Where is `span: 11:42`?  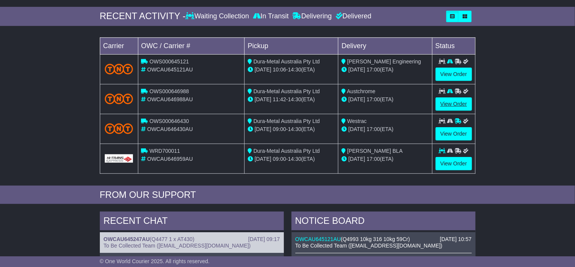 span: 11:42 is located at coordinates (280, 99).